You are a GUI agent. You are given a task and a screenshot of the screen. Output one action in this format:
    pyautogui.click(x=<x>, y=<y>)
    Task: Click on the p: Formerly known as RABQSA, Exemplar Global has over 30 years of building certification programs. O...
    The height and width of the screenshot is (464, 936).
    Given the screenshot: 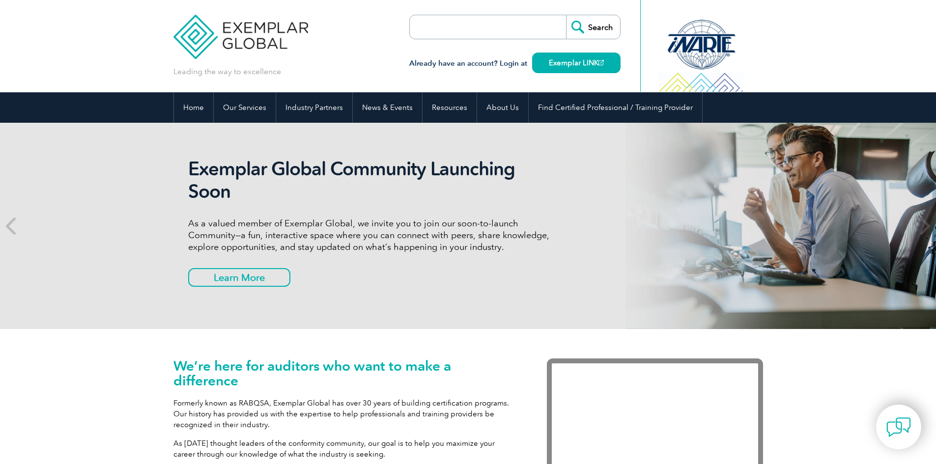 What is the action you would take?
    pyautogui.click(x=345, y=414)
    